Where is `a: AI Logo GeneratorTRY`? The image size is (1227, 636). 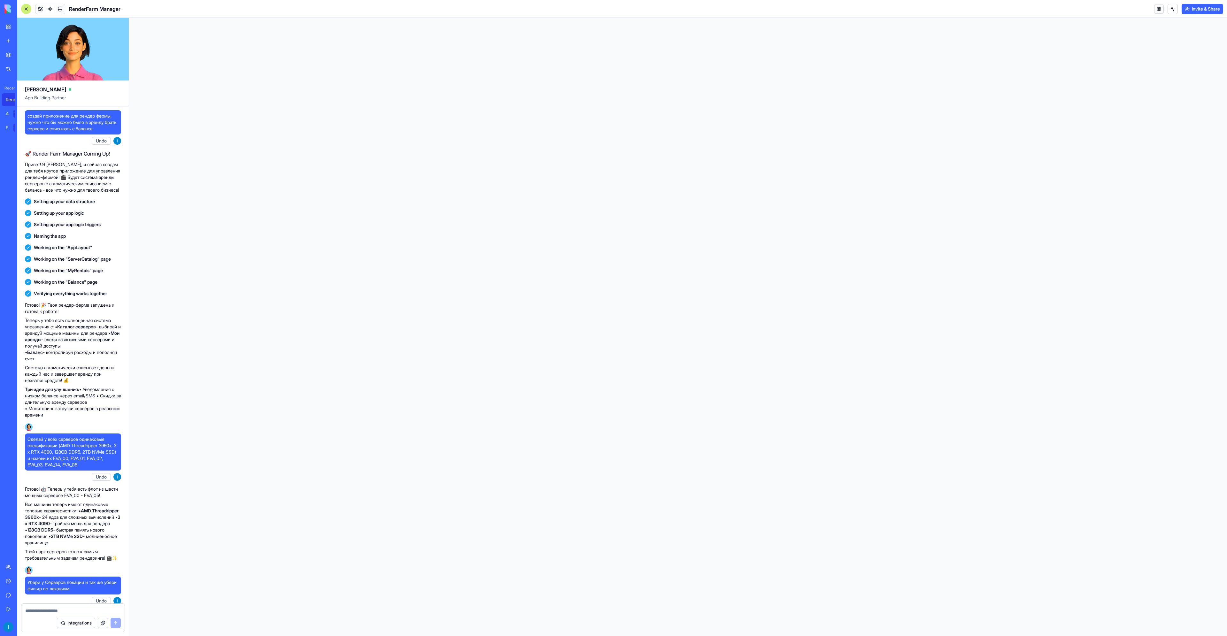
a: AI Logo GeneratorTRY is located at coordinates (15, 114).